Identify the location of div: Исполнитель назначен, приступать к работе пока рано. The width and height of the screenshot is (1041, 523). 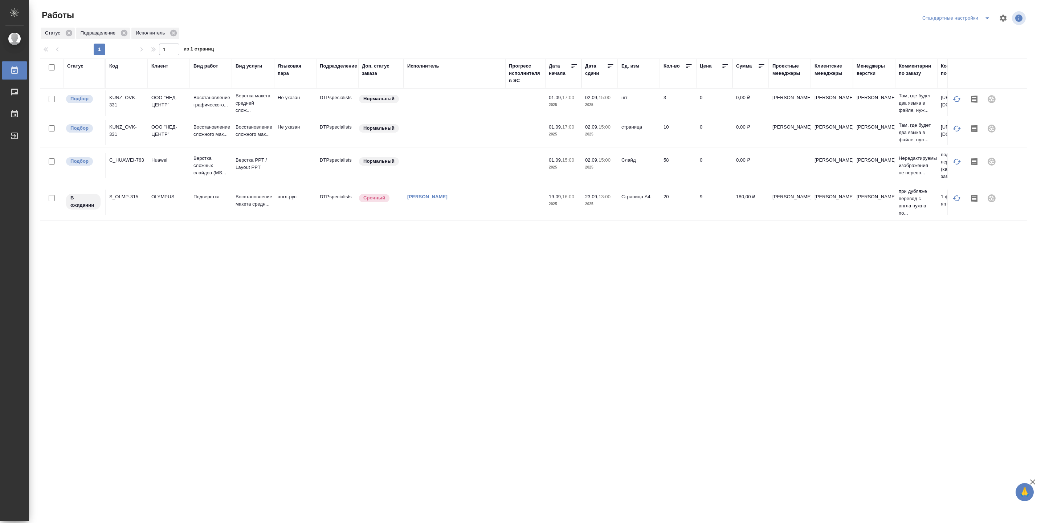
(83, 201).